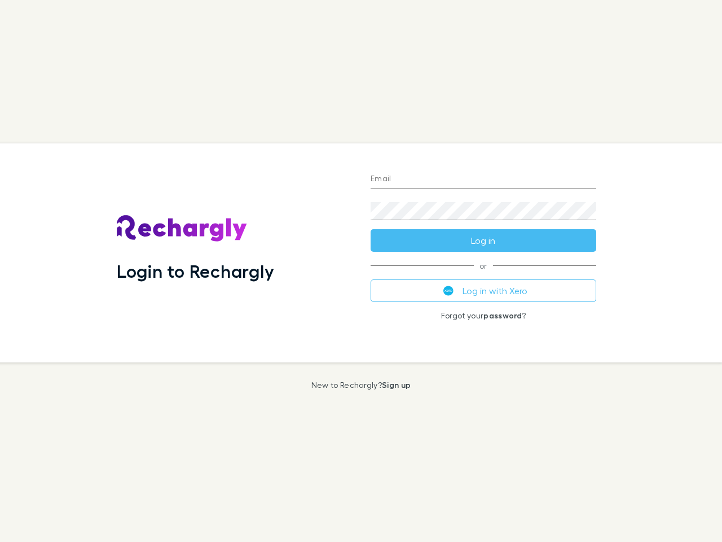 The height and width of the screenshot is (542, 722). I want to click on button: Log in, so click(484, 240).